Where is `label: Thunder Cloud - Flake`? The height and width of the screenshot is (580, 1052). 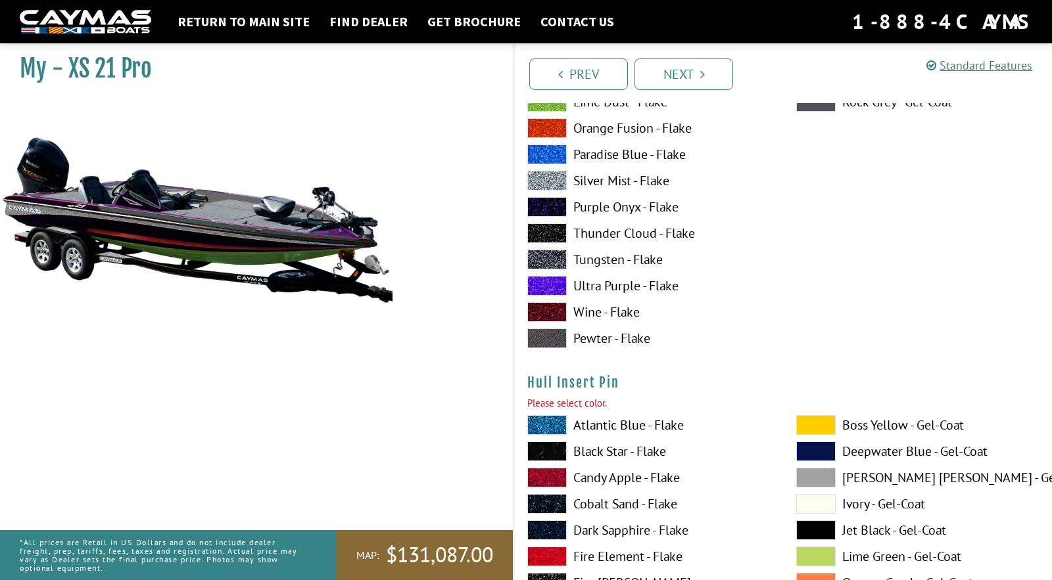 label: Thunder Cloud - Flake is located at coordinates (648, 233).